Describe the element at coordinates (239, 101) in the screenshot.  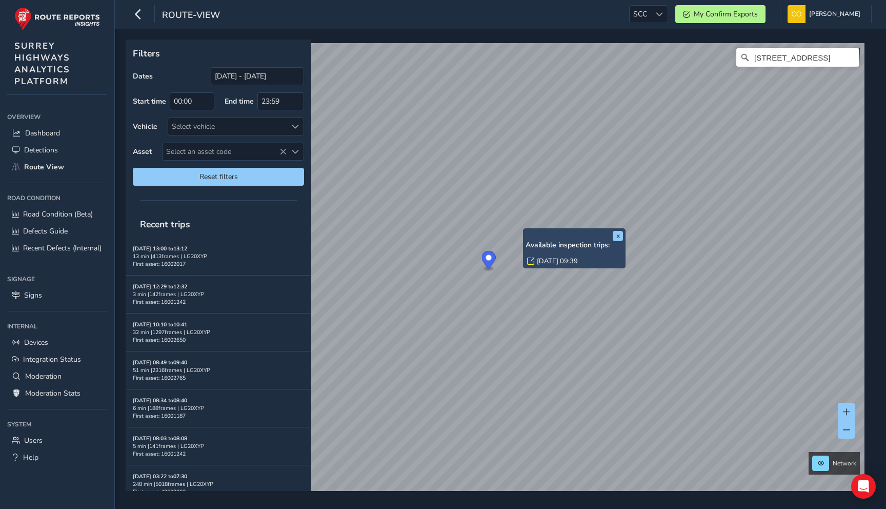
I see `label: End time` at that location.